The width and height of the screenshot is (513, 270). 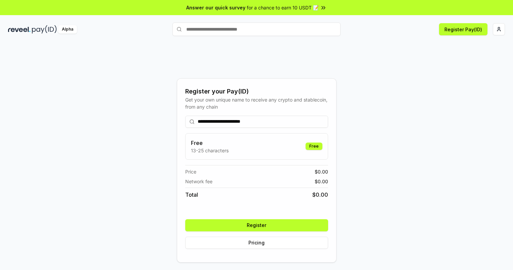 I want to click on span: Price, so click(x=190, y=171).